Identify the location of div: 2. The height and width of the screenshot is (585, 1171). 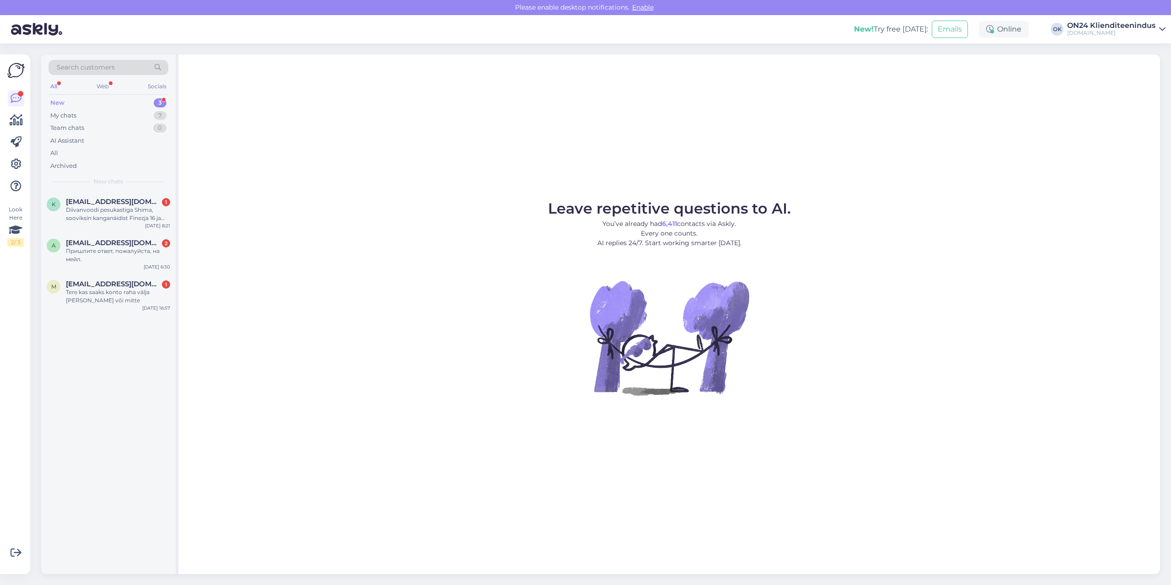
(166, 243).